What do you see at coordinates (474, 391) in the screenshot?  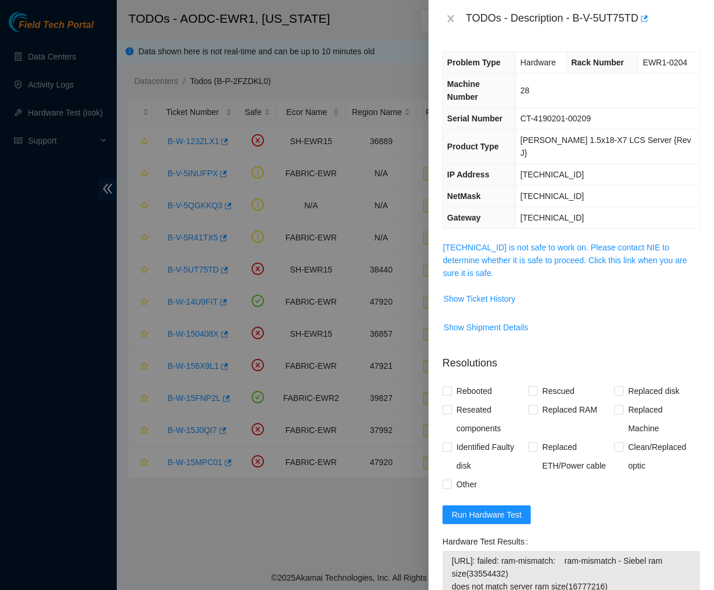 I see `span: Rebooted` at bounding box center [474, 391].